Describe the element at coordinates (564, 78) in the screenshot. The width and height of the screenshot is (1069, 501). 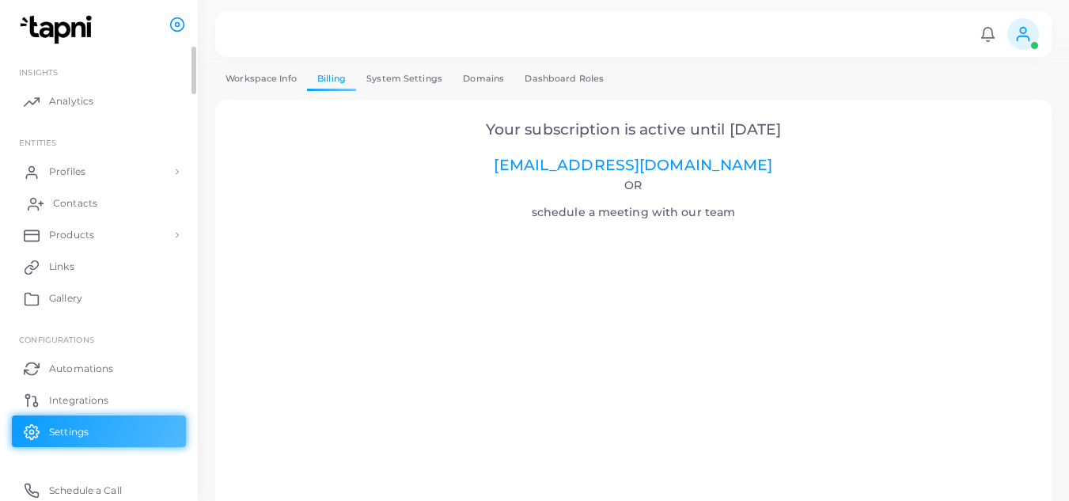
I see `a: Dashboard Roles` at that location.